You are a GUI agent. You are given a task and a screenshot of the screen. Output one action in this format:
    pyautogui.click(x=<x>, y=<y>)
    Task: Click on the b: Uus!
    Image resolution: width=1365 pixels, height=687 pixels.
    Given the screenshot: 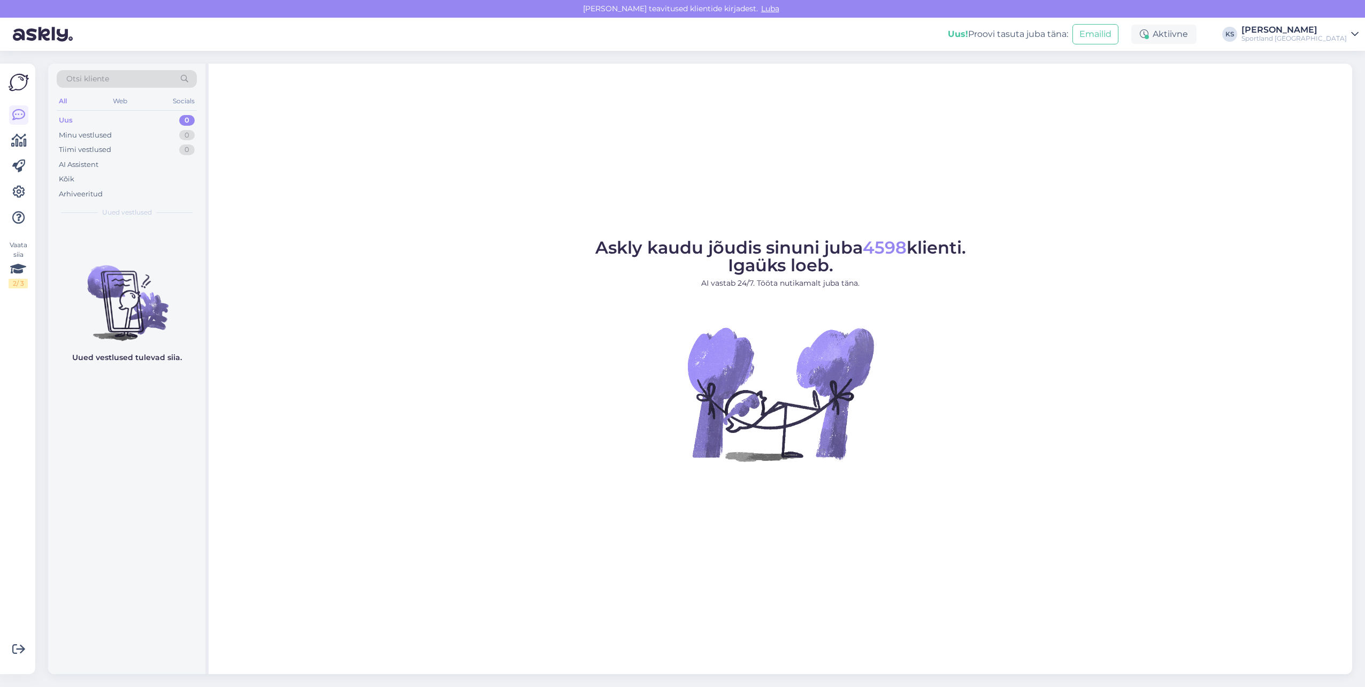 What is the action you would take?
    pyautogui.click(x=958, y=34)
    